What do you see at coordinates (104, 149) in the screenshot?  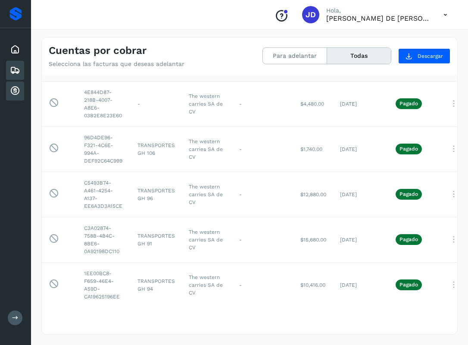 I see `td: 96D4DE96-F321-4C6E-994A-DEF92C64C999` at bounding box center [104, 149].